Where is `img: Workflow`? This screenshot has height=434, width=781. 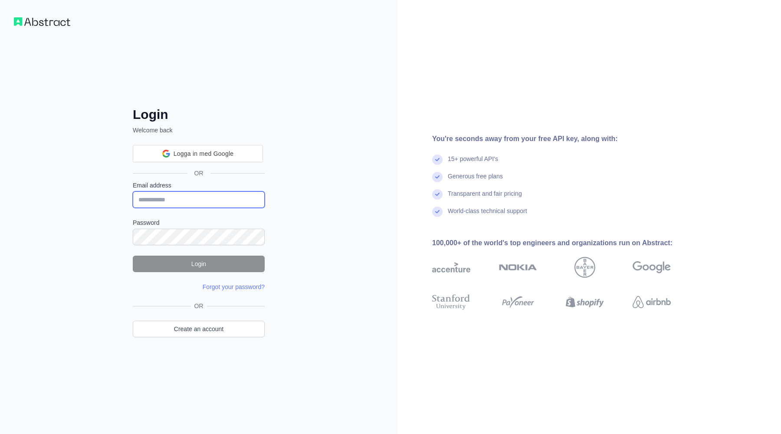
img: Workflow is located at coordinates (42, 22).